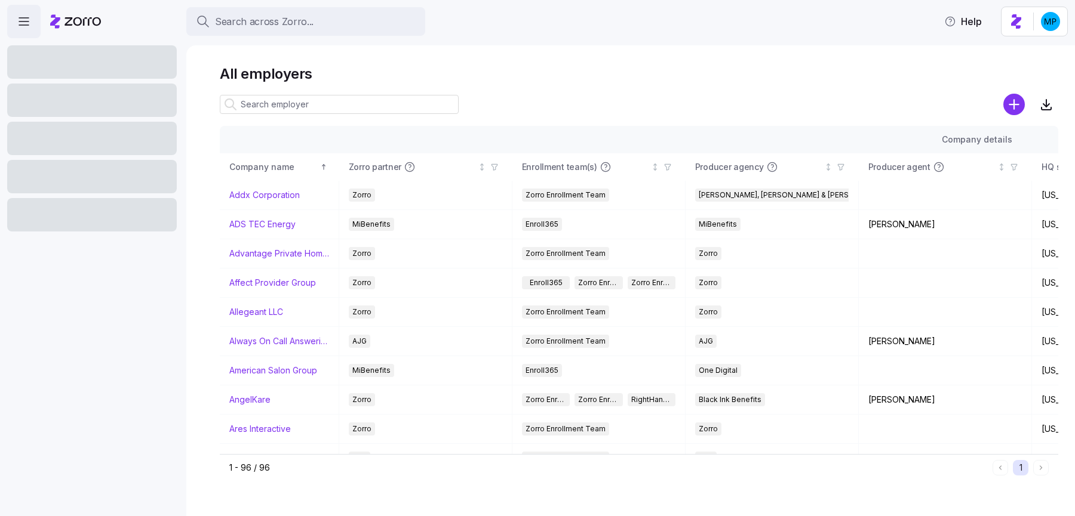 The width and height of the screenshot is (1075, 516). Describe the element at coordinates (772, 167) in the screenshot. I see `th: Producer agencyNot sorted` at that location.